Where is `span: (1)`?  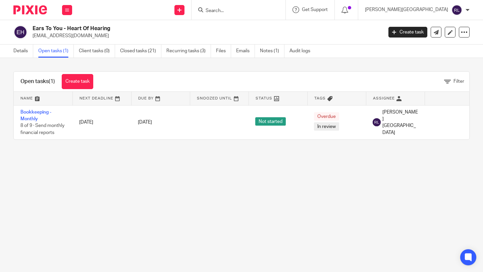
span: (1) is located at coordinates (52, 81).